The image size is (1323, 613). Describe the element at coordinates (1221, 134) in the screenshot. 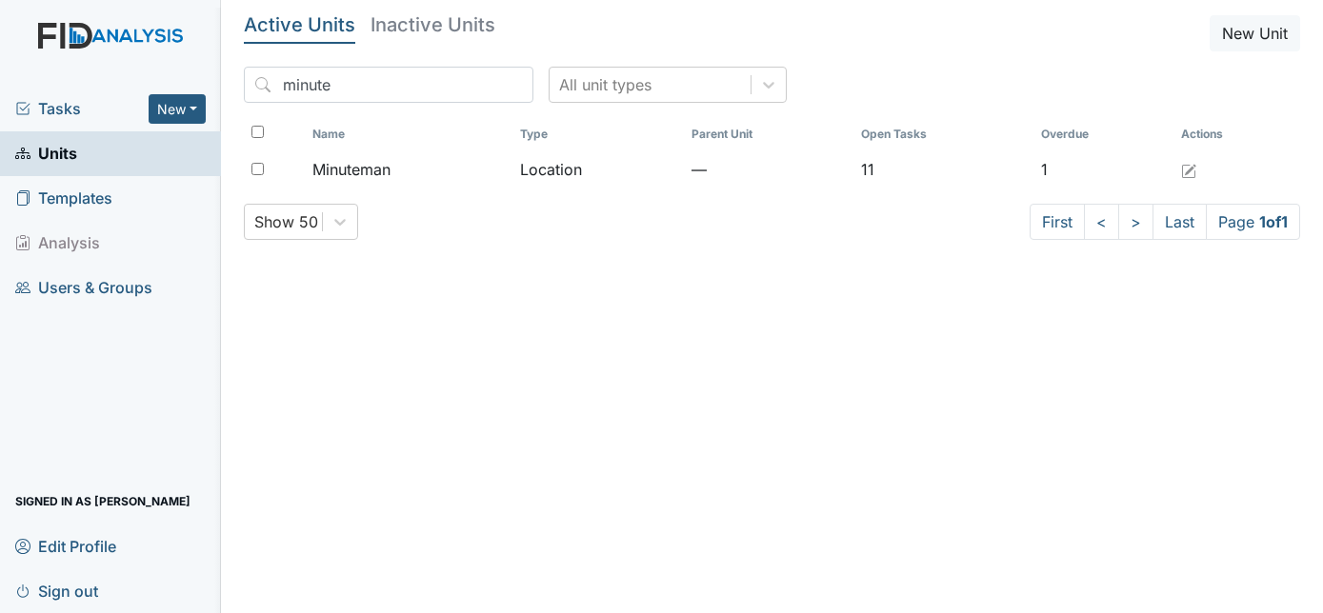

I see `th: Actions` at that location.